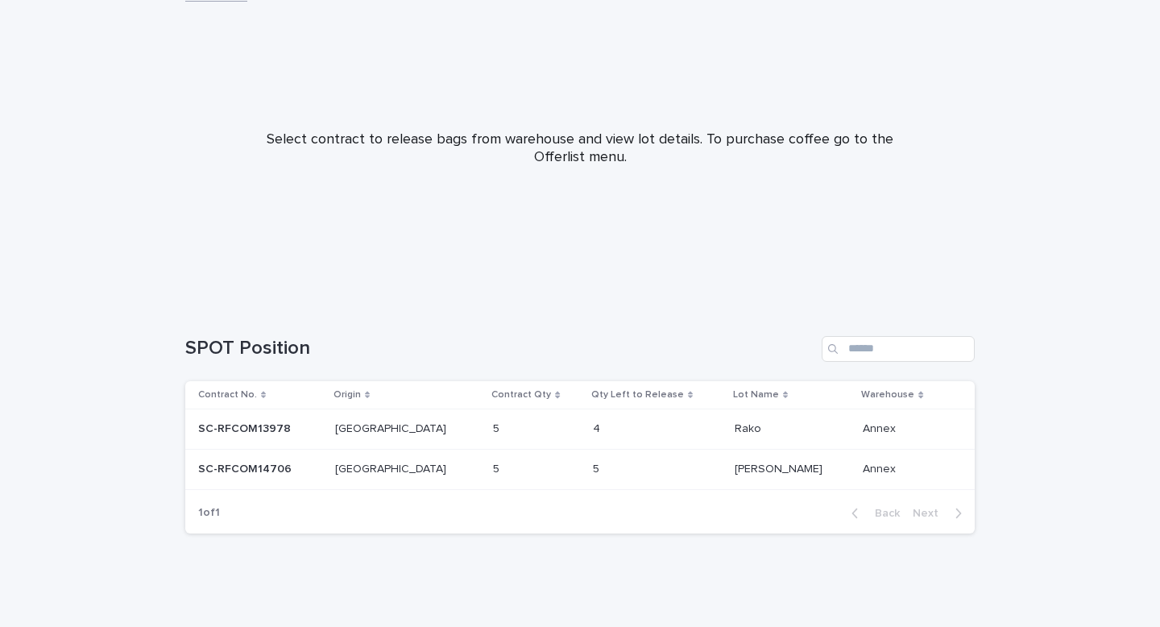 Image resolution: width=1160 pixels, height=627 pixels. Describe the element at coordinates (872, 513) in the screenshot. I see `button: Back` at that location.